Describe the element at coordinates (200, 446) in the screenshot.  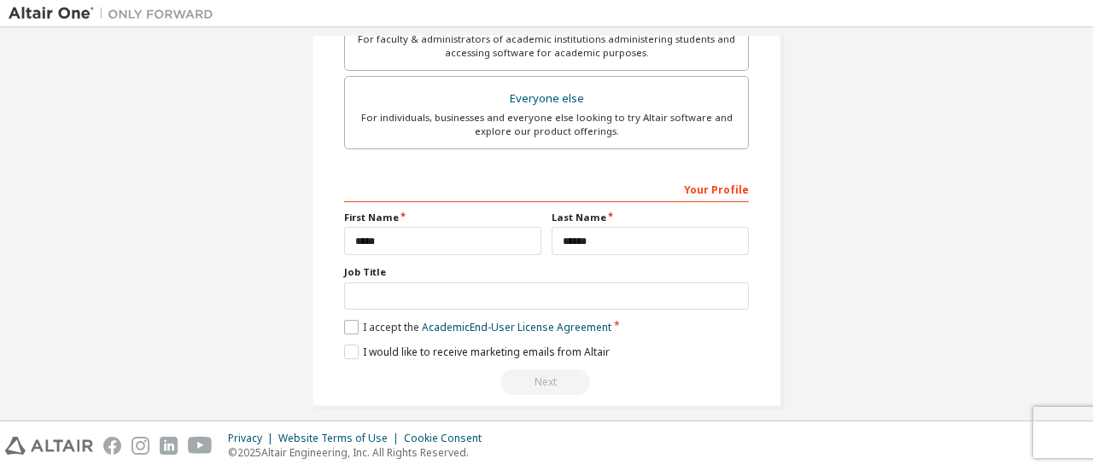
I see `img: youtube.svg` at that location.